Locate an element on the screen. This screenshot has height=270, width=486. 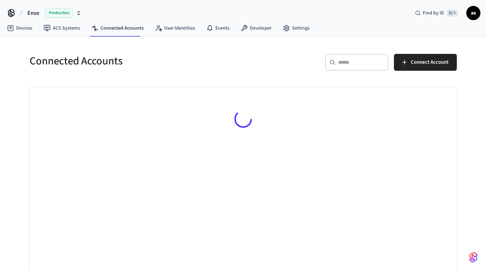
h5: Connected Accounts is located at coordinates (134, 61).